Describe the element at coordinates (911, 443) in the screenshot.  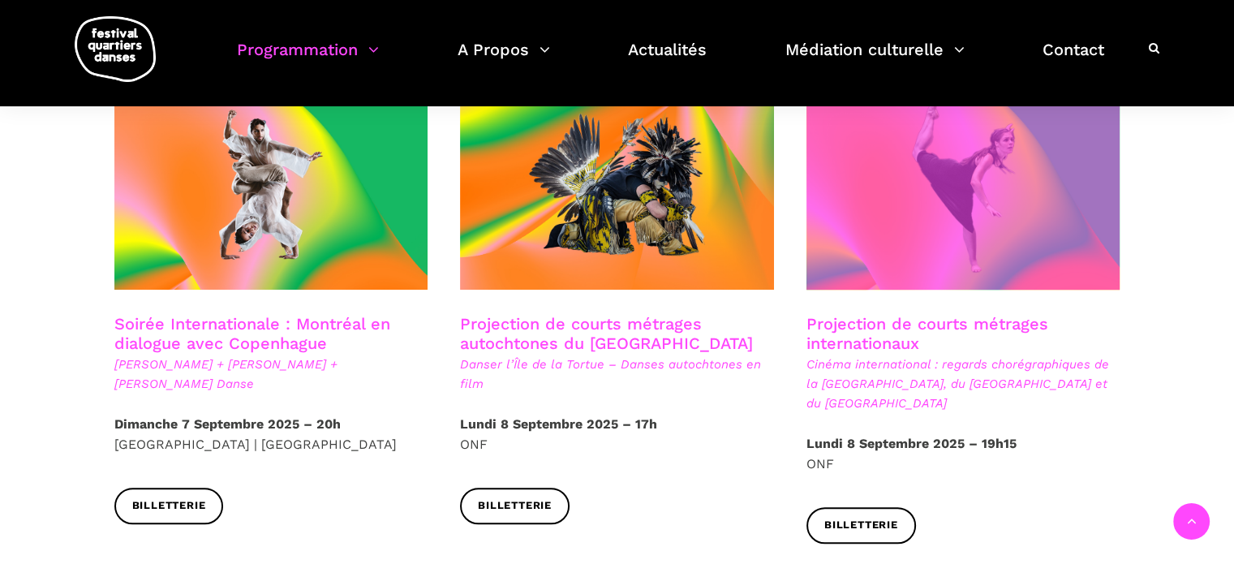
I see `strong: Lundi 8 Septembre 2025 – 19h15` at that location.